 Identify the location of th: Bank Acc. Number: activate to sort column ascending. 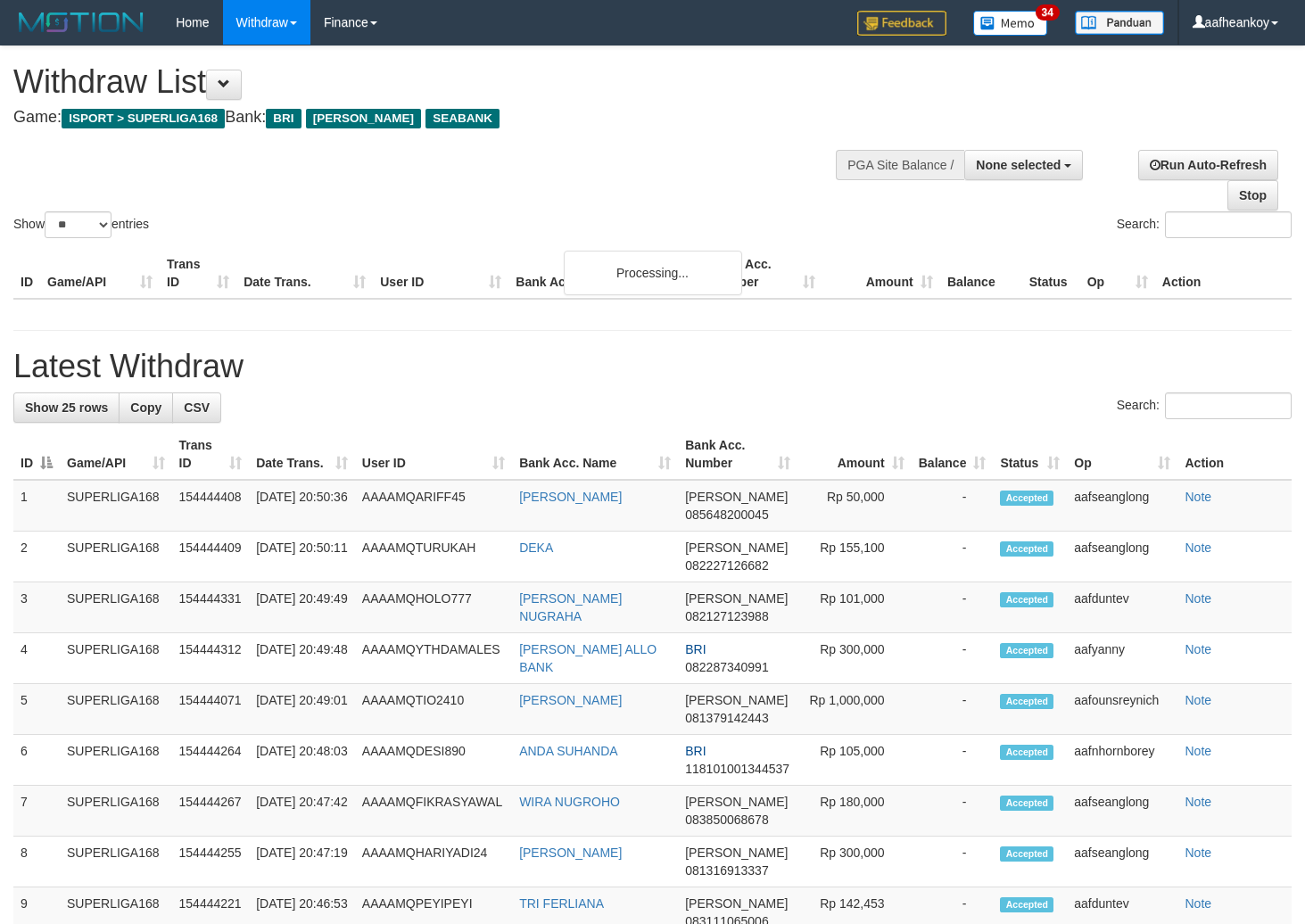
(737, 454).